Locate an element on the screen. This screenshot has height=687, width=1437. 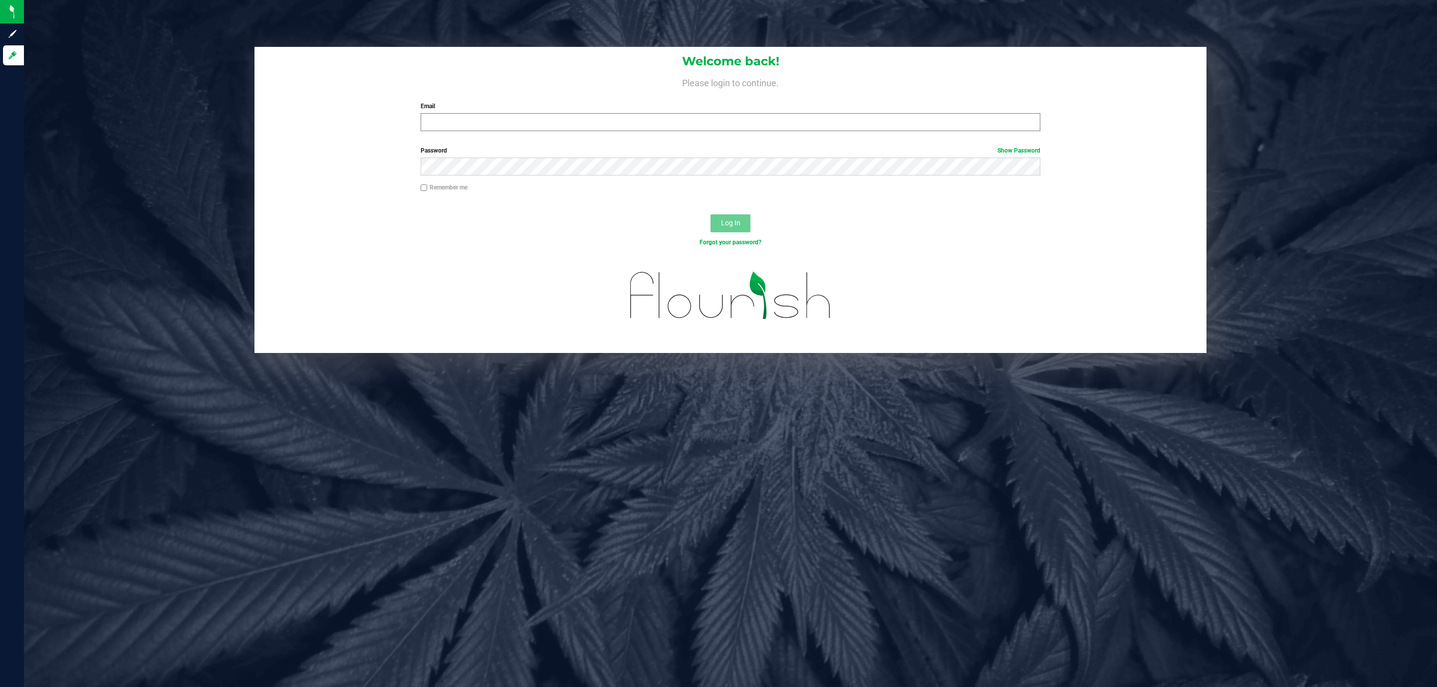
img: flourish_logo.svg is located at coordinates (730, 295).